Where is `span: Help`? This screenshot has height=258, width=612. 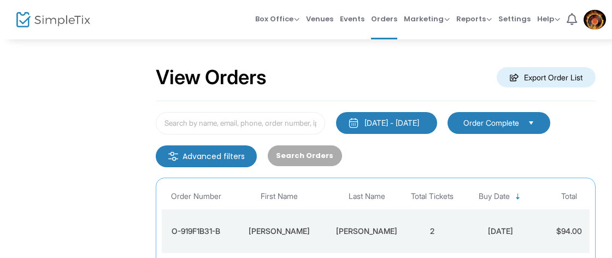
span: Help is located at coordinates (549, 19).